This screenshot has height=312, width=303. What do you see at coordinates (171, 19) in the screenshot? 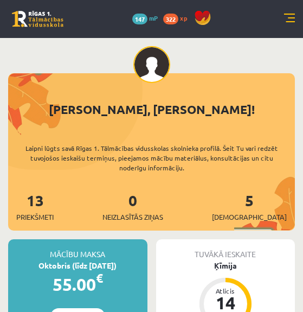
I see `span: 322` at bounding box center [171, 19].